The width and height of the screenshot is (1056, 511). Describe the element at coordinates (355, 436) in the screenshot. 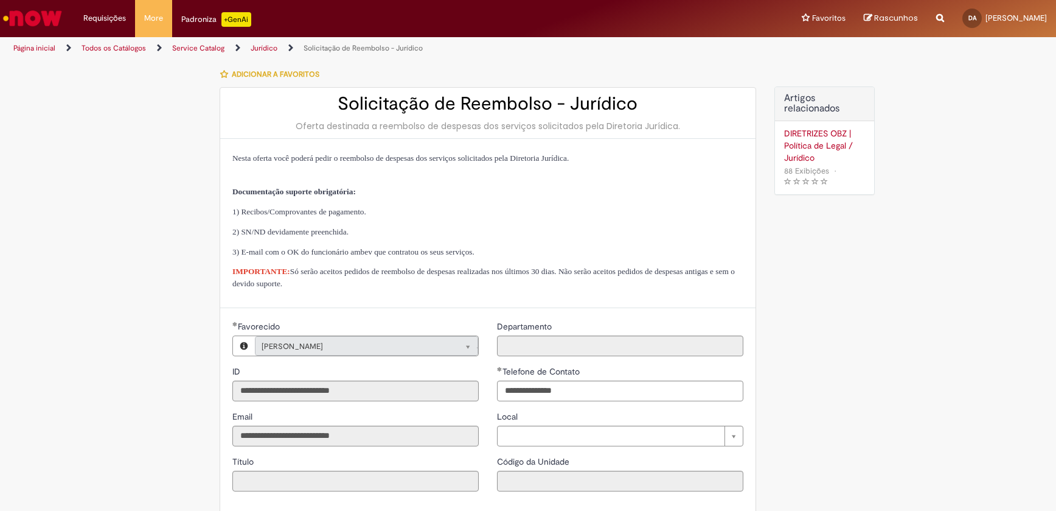

I see `input: Email` at that location.